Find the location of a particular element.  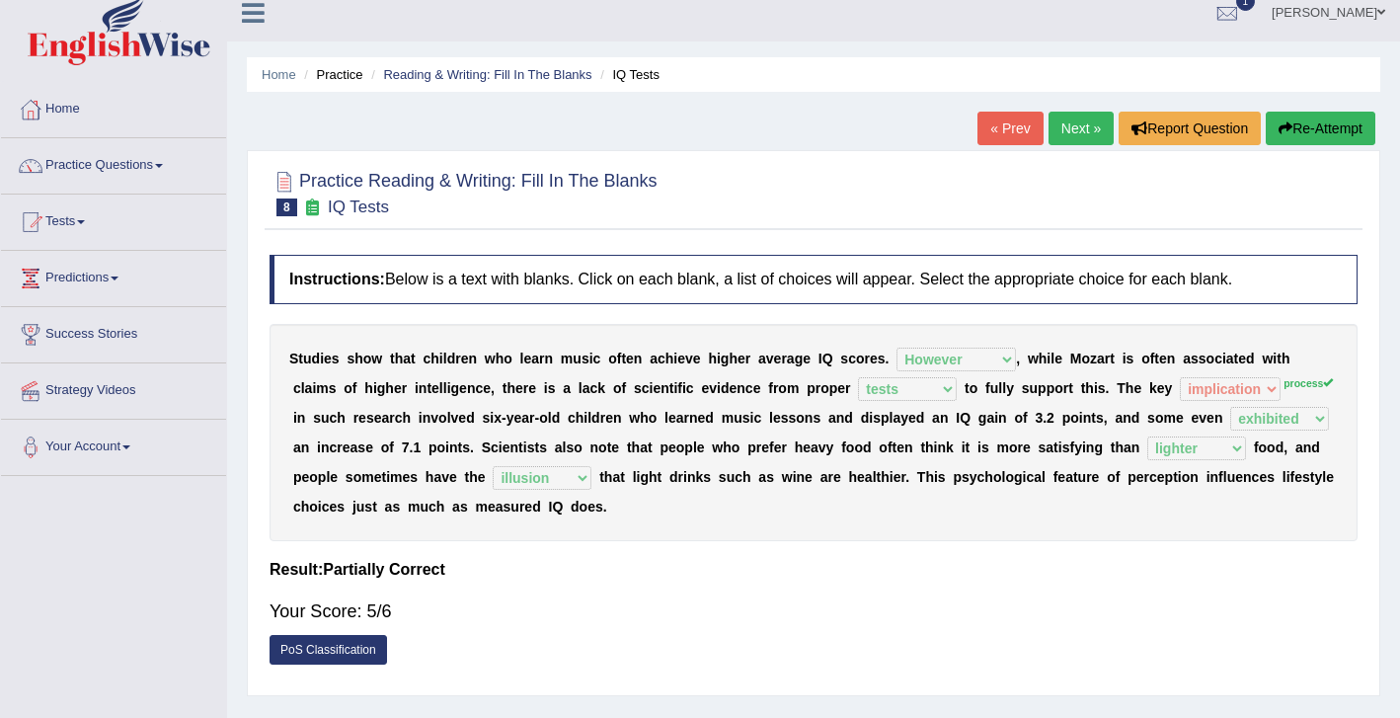

span: 8 is located at coordinates (286, 207).